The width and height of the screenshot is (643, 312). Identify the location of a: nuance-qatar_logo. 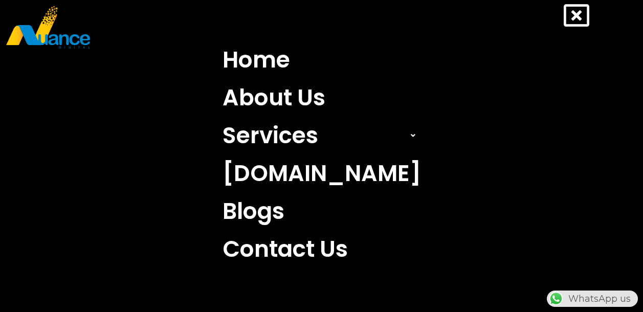
(161, 27).